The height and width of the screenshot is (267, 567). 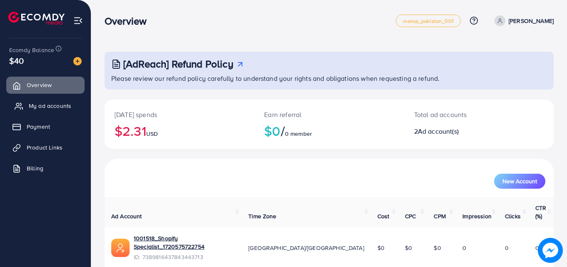 What do you see at coordinates (330, 78) in the screenshot?
I see `p: Please review our refund policy carefully to understand your rights and obligations when requesti...` at bounding box center [330, 78].